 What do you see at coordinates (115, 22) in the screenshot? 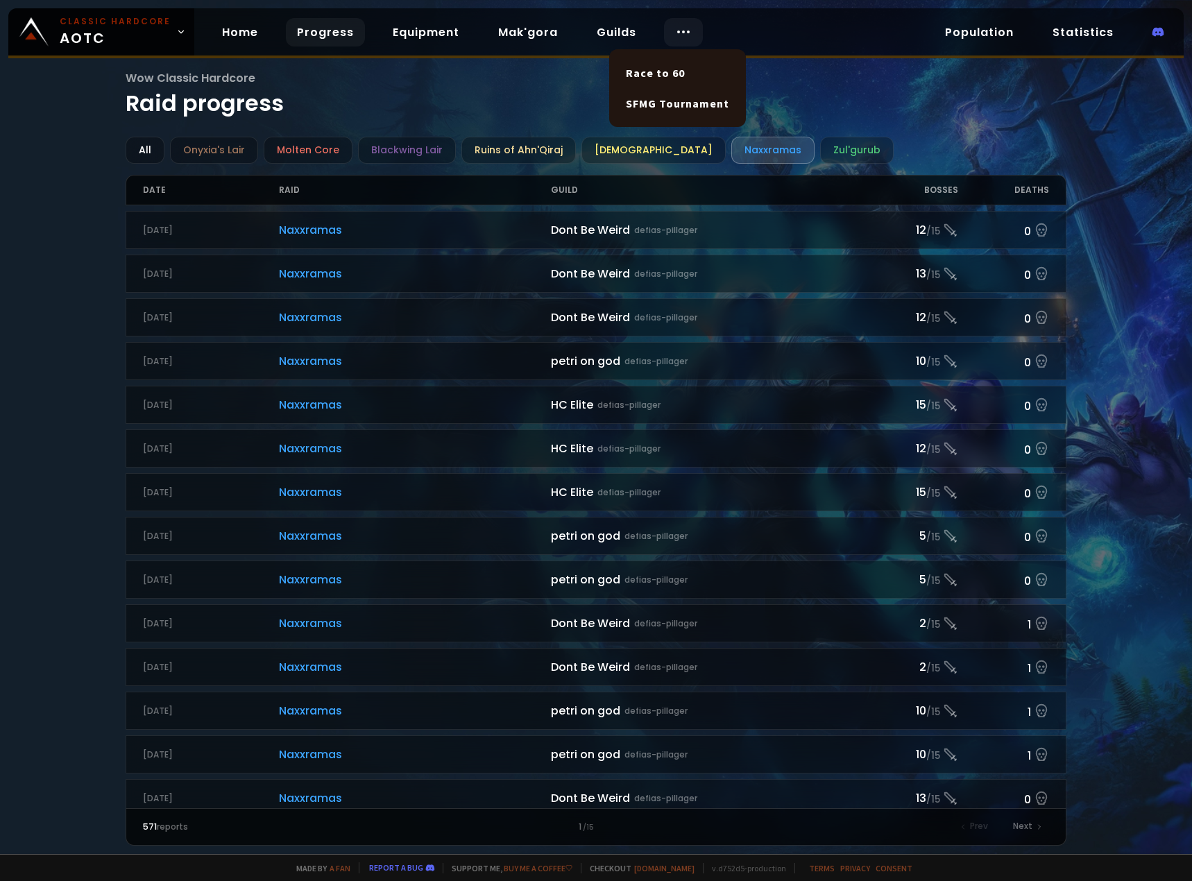
I see `small: Classic Hardcore` at bounding box center [115, 22].